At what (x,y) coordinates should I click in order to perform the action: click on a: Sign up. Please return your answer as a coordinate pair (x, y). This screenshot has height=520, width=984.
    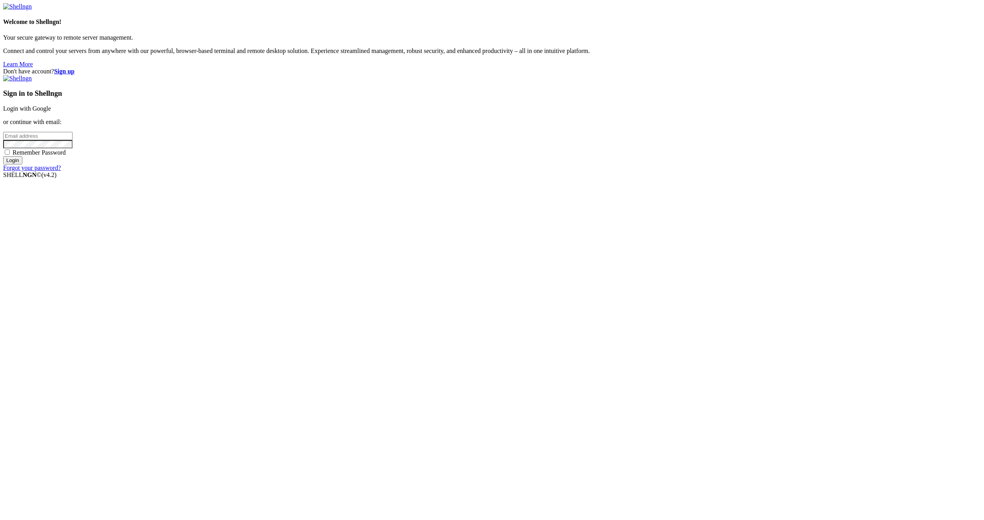
    Looking at the image, I should click on (64, 71).